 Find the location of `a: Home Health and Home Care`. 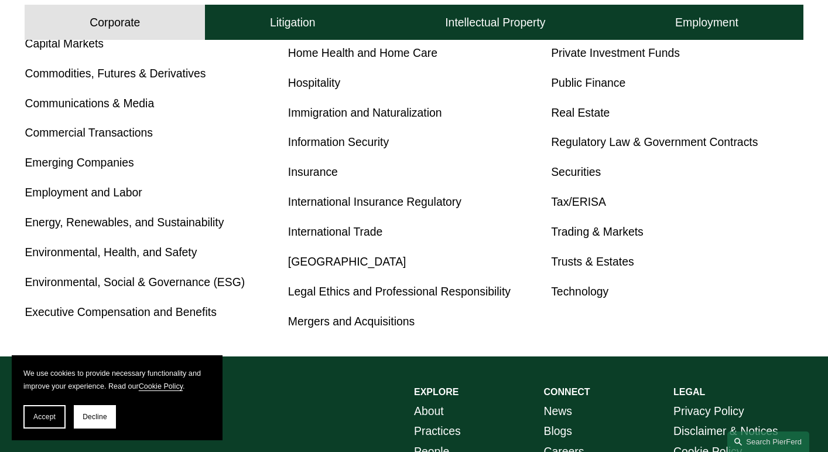

a: Home Health and Home Care is located at coordinates (363, 53).